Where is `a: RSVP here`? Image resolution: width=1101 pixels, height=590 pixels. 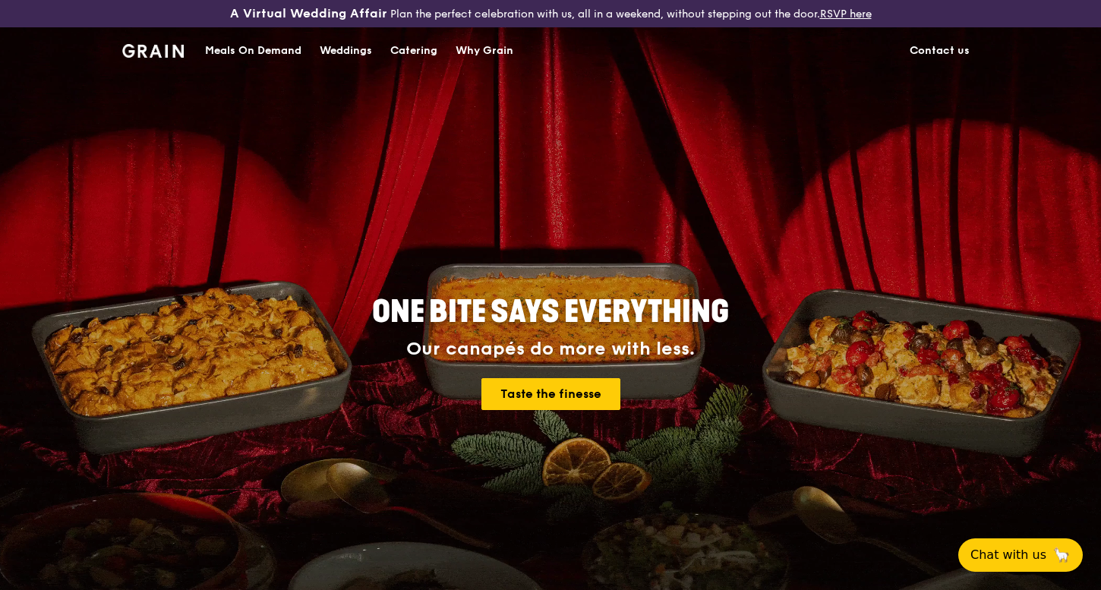
a: RSVP here is located at coordinates (846, 14).